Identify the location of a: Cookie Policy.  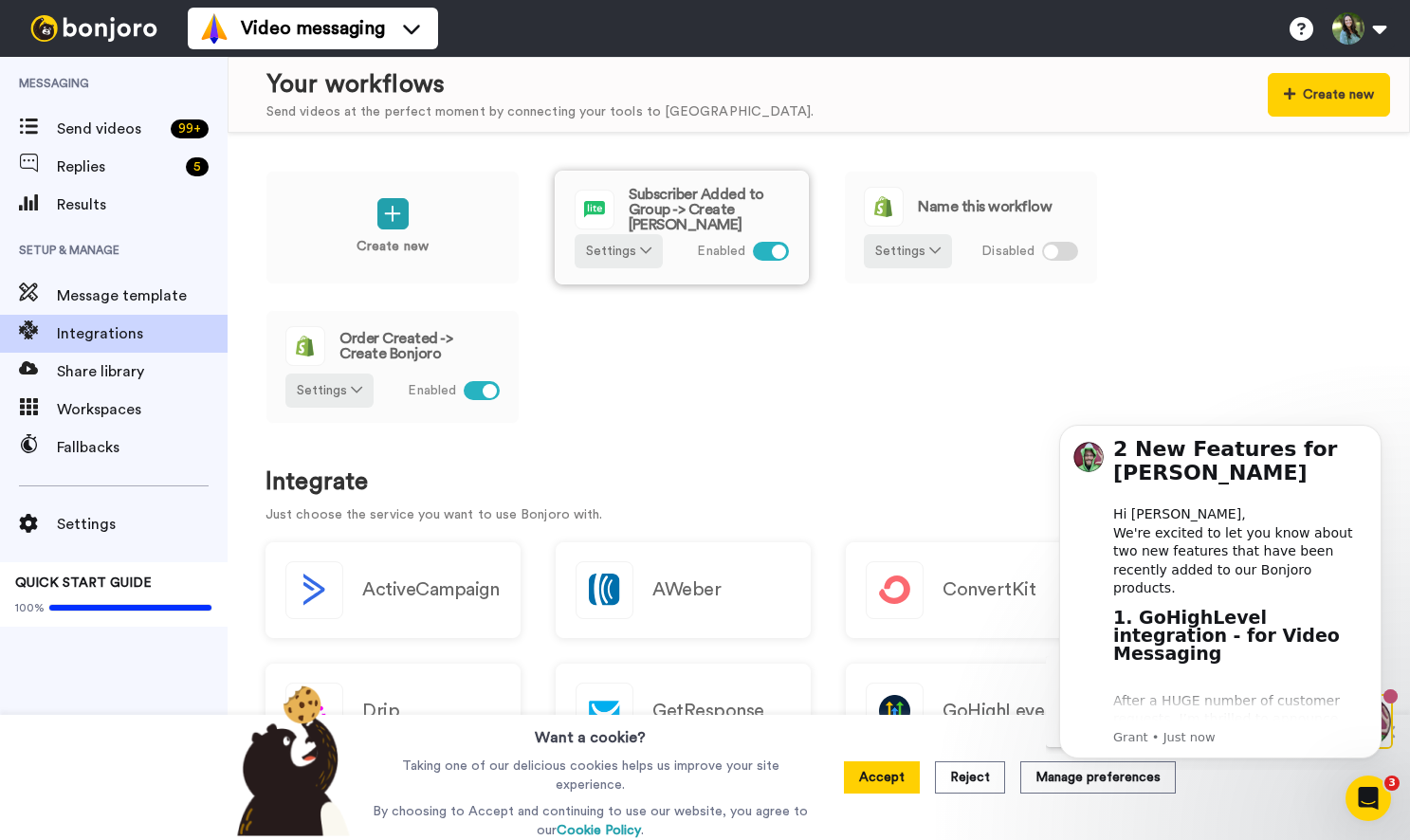
(599, 830).